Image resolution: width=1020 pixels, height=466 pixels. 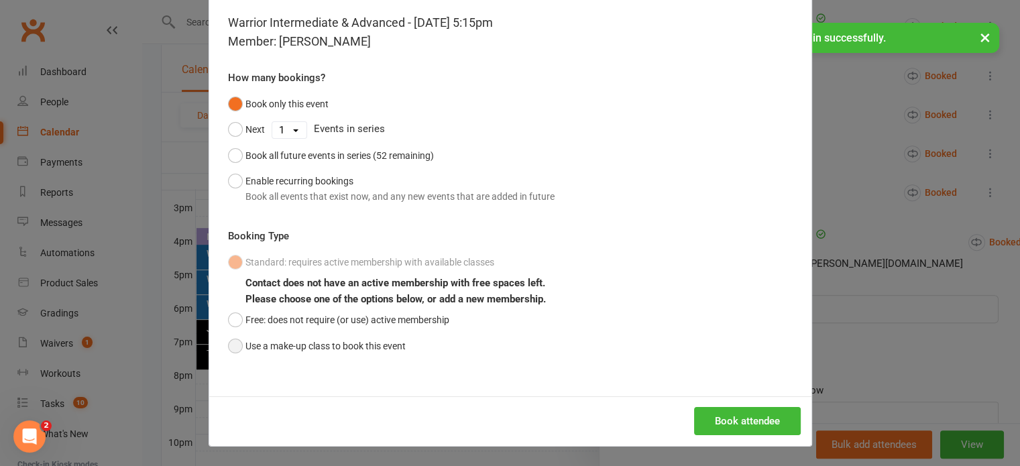 I want to click on button: Book all future events in series (52 remaining), so click(x=331, y=156).